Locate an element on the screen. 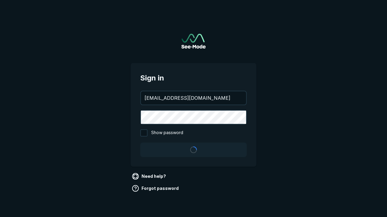  span: Show password is located at coordinates (167, 133).